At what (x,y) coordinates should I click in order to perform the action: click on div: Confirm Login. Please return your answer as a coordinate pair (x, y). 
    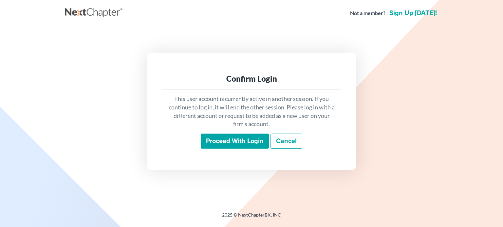
    Looking at the image, I should click on (251, 79).